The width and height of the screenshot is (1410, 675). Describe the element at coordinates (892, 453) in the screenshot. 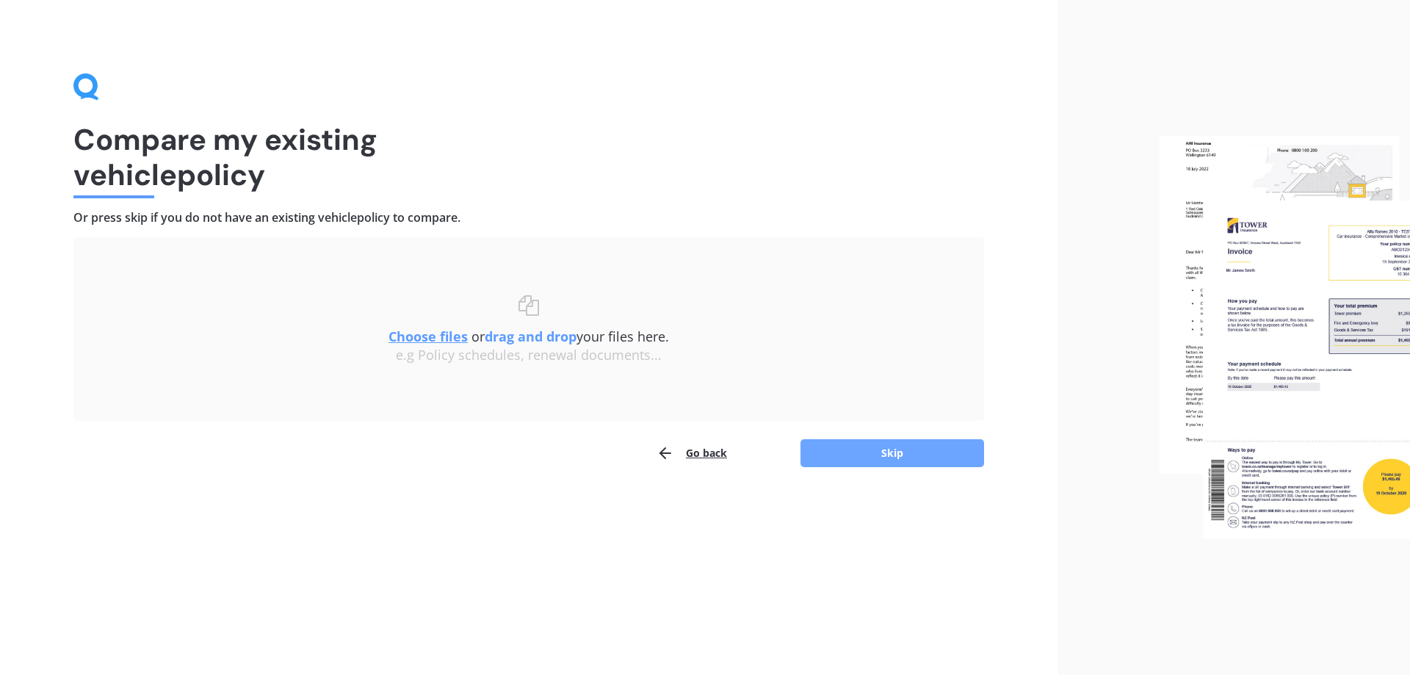

I see `button: Skip` at that location.